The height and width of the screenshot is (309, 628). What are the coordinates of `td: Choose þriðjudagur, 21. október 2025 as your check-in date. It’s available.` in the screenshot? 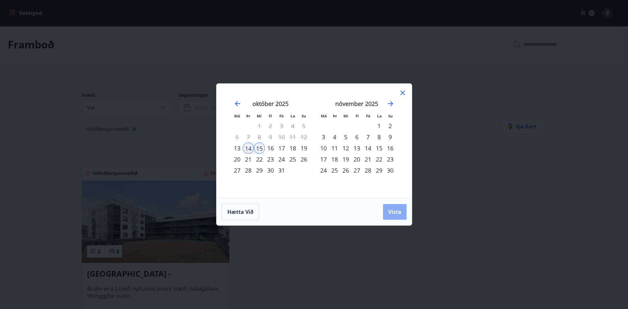 It's located at (248, 159).